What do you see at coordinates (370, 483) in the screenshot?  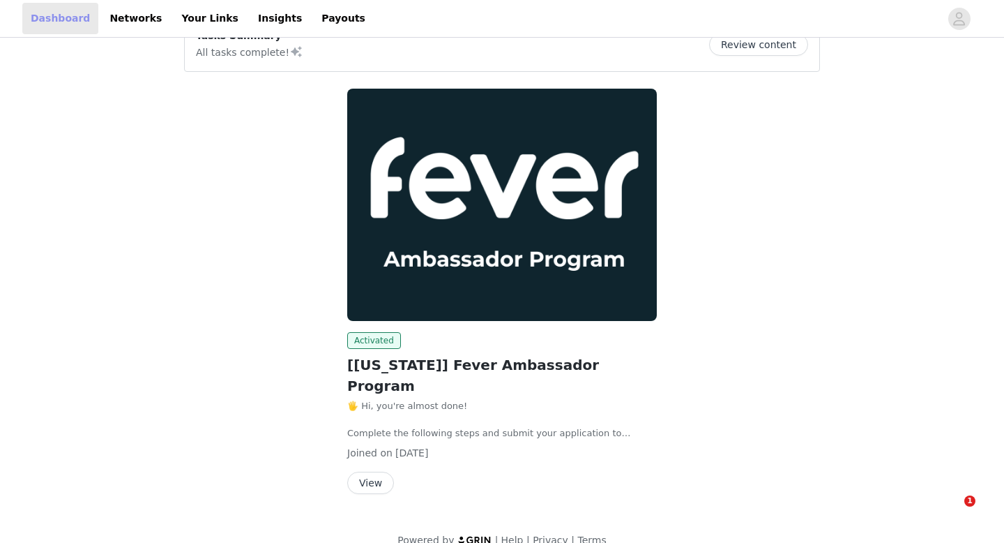 I see `button: View` at bounding box center [370, 483].